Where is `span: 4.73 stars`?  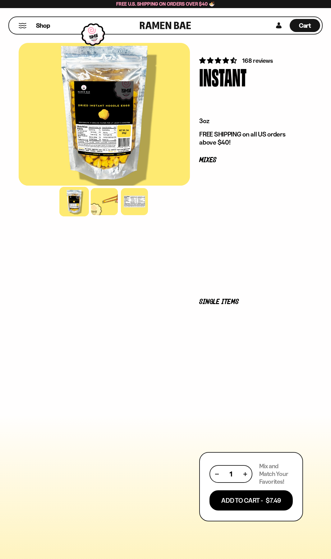
span: 4.73 stars is located at coordinates (218, 60).